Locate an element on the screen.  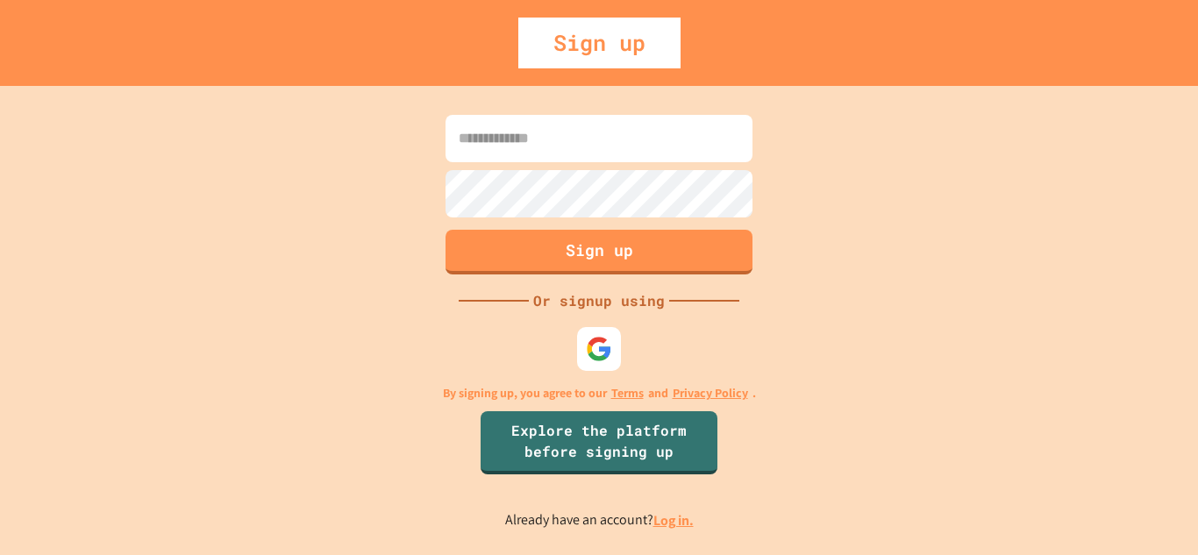
div: Or signup using is located at coordinates (599, 301).